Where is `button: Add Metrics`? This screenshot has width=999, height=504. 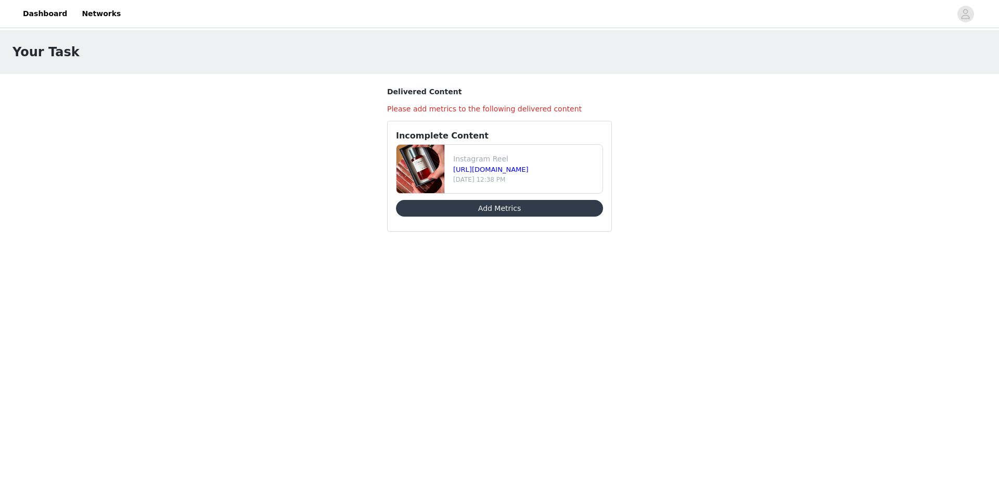 button: Add Metrics is located at coordinates (500, 208).